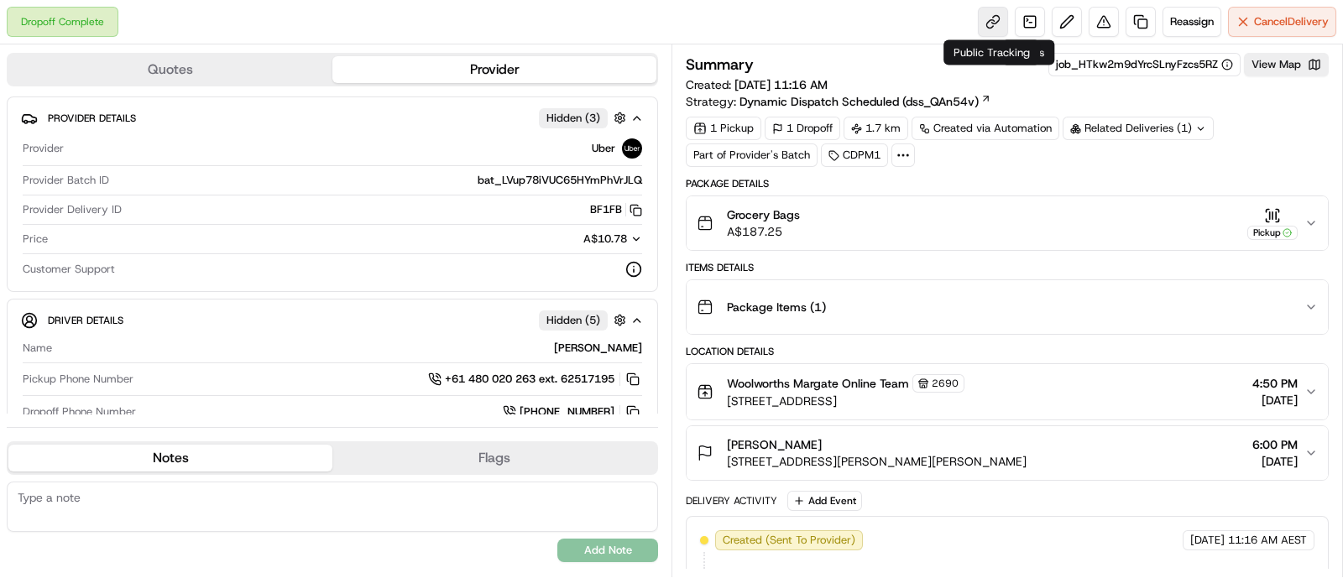 The height and width of the screenshot is (578, 1343). I want to click on span: Package Items ( 1 ), so click(776, 307).